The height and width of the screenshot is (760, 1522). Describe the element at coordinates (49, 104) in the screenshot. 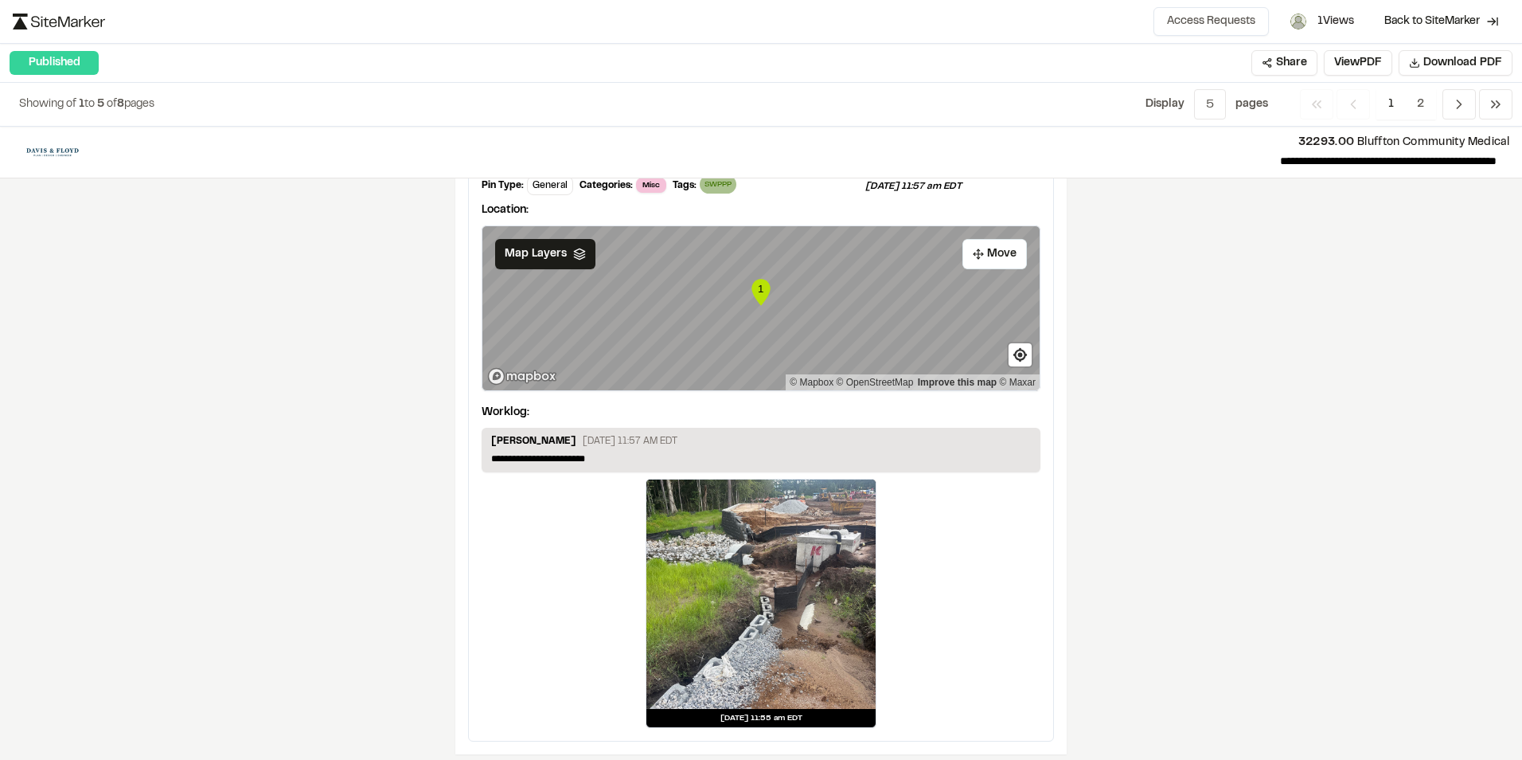

I see `span: Showing of` at that location.